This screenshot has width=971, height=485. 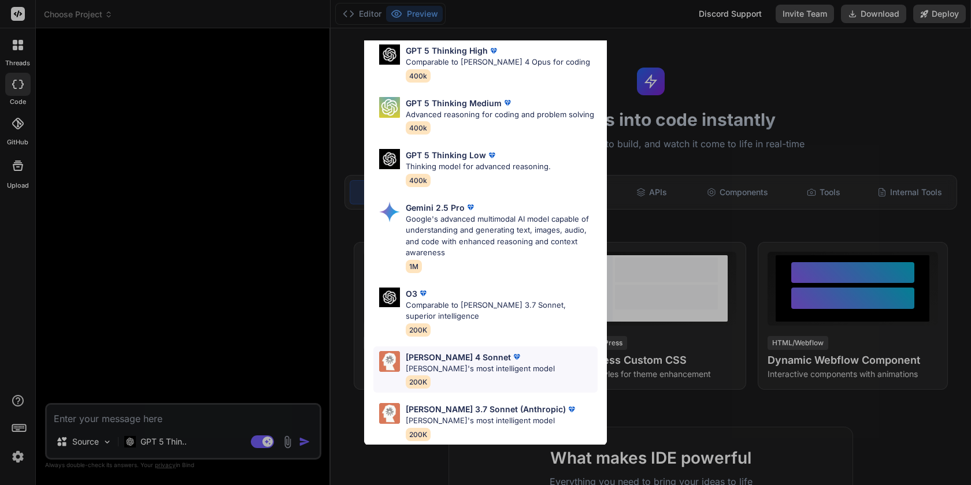 I want to click on p: Google's advanced multimodal AI model capable of understanding and generating text, images, audio..., so click(x=501, y=236).